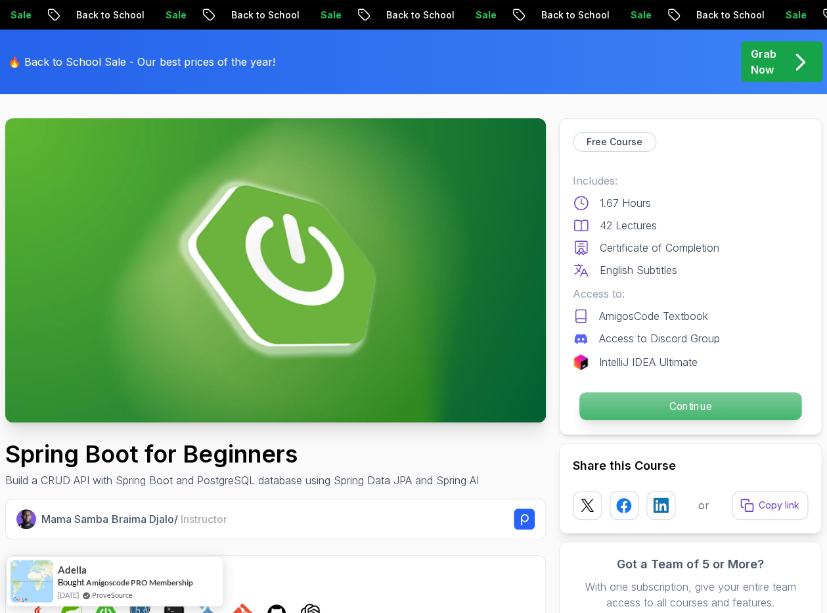 This screenshot has height=613, width=827. What do you see at coordinates (242, 480) in the screenshot?
I see `p: Build a CRUD API with Spring Boot and PostgreSQL database using Spring Data JPA and Spring AI` at bounding box center [242, 480].